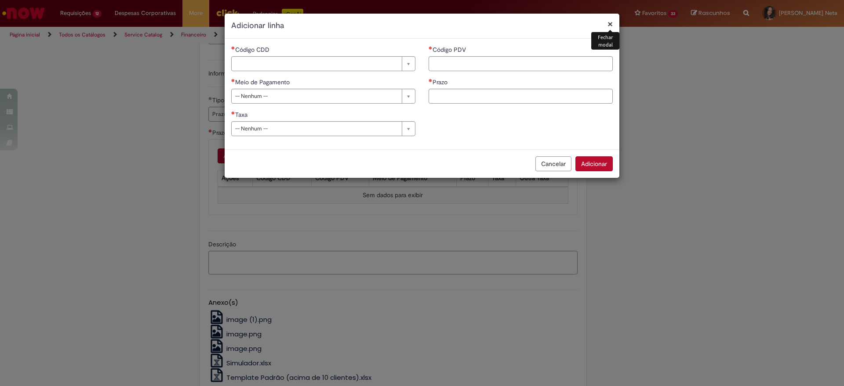 This screenshot has height=386, width=844. What do you see at coordinates (253, 50) in the screenshot?
I see `span: Necessários - Código CDD` at bounding box center [253, 50].